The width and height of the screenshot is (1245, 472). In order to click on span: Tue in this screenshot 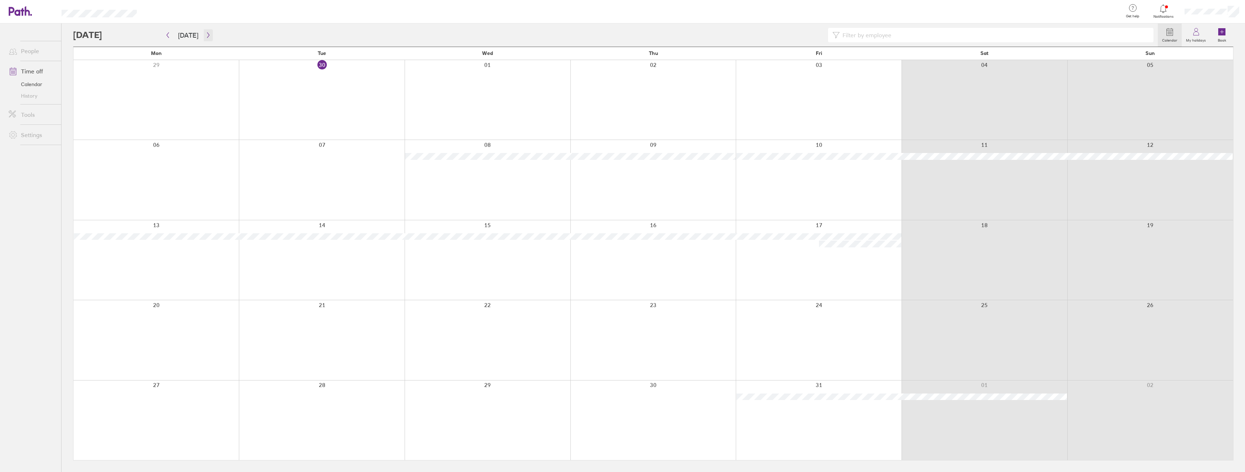, I will do `click(322, 53)`.